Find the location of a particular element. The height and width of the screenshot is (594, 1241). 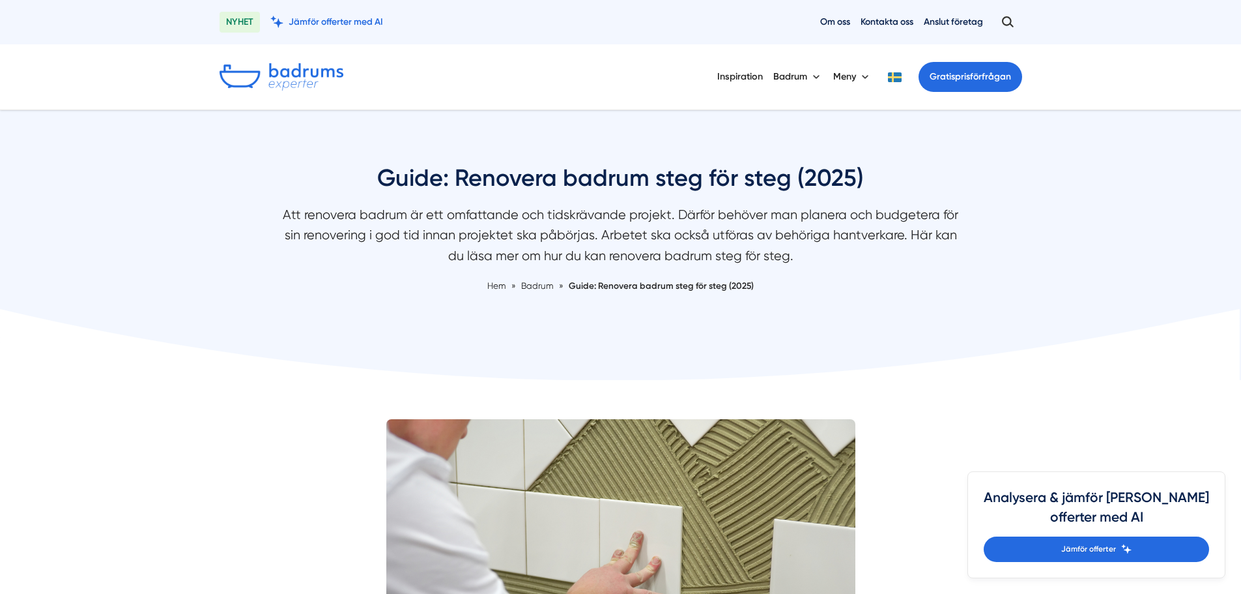

a: Jämför offerter is located at coordinates (1097, 549).